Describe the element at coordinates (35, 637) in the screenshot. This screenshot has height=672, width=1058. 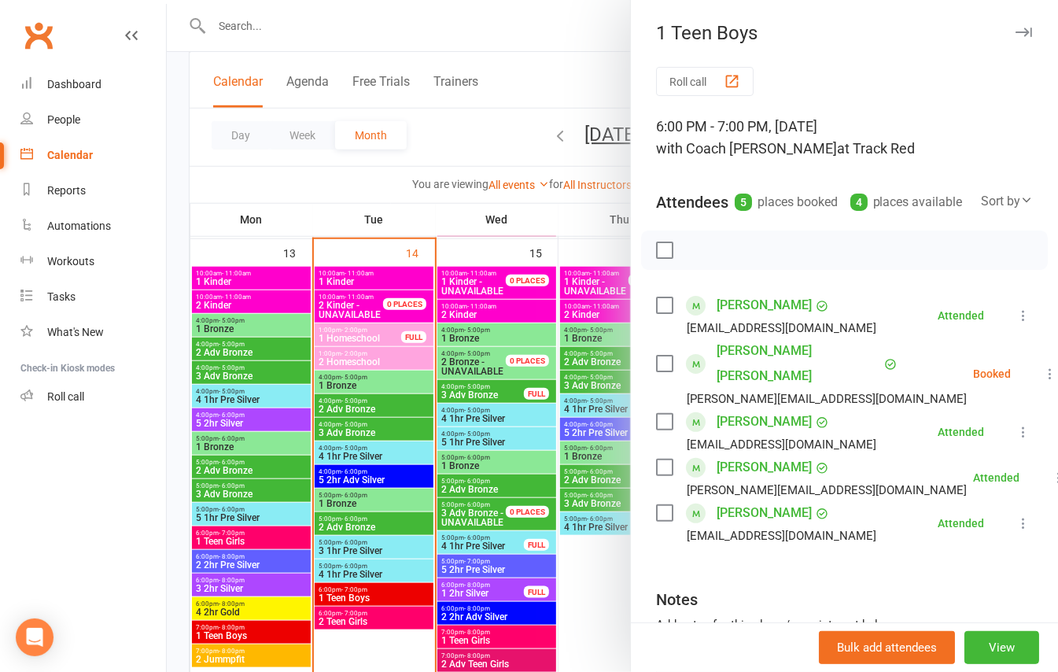
I see `div: Open Intercom Messenger` at that location.